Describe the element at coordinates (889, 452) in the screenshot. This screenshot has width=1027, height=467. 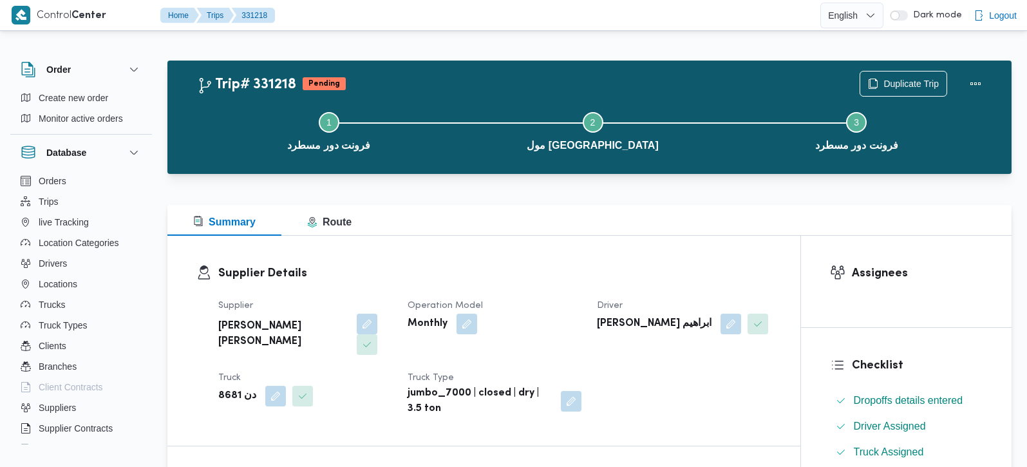
I see `span: Truck Assigned` at that location.